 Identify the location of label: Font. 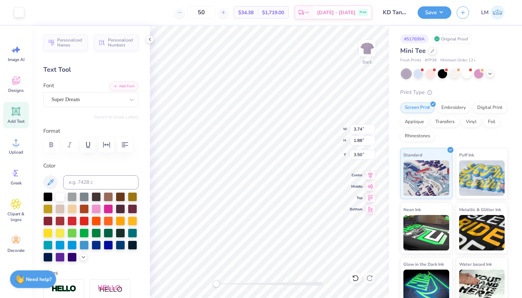
(49, 86).